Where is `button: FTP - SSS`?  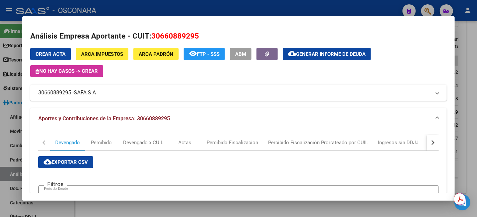 button: FTP - SSS is located at coordinates (204, 54).